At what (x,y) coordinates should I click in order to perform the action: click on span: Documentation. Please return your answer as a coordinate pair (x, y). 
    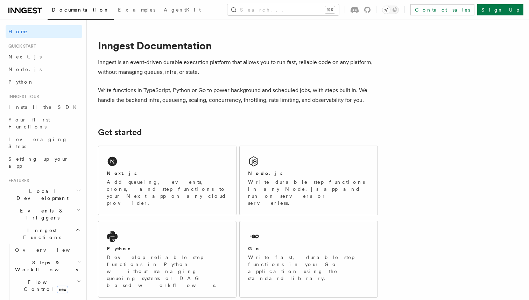
    Looking at the image, I should click on (81, 10).